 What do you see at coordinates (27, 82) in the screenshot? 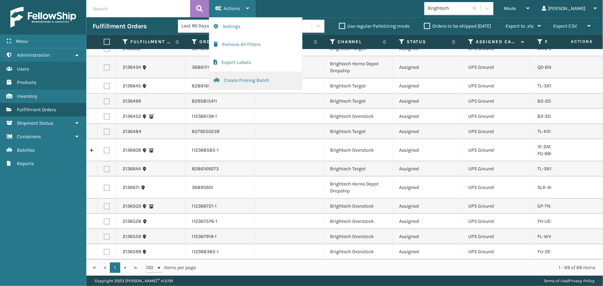
I see `span: Products` at bounding box center [27, 82].